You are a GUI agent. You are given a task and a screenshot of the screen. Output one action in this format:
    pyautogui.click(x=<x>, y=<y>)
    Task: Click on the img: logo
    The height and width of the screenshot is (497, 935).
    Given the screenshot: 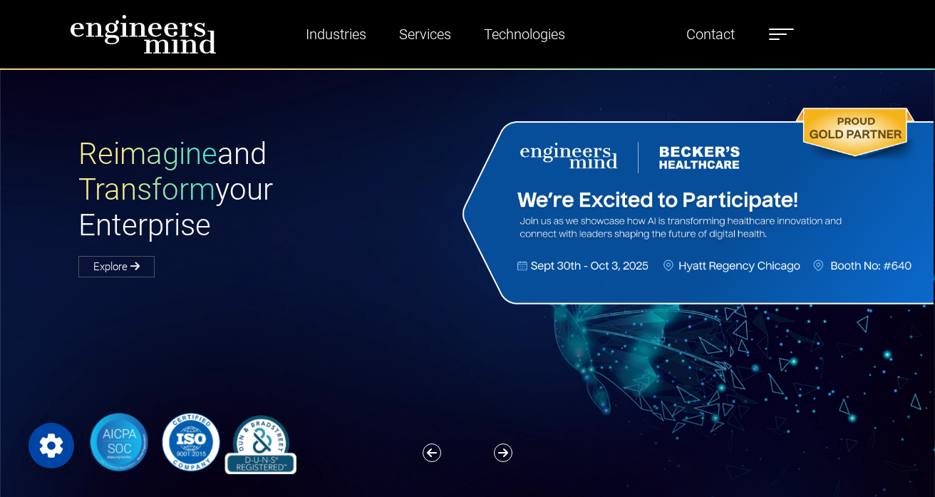 What is the action you would take?
    pyautogui.click(x=143, y=34)
    